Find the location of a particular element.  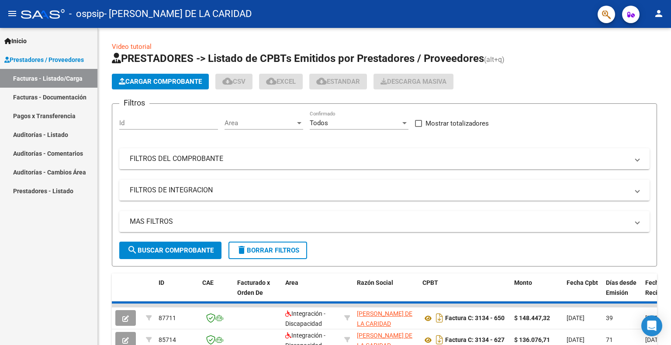

span: CPBT is located at coordinates (430, 283).